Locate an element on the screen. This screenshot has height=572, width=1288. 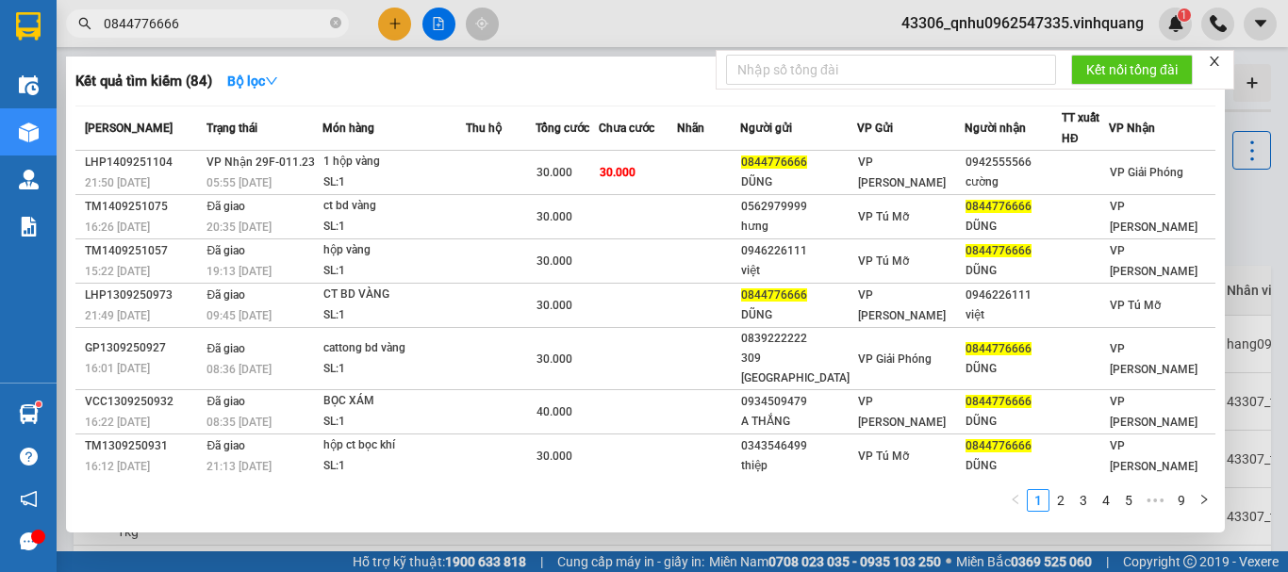
div: TM1309250931 is located at coordinates (142, 446).